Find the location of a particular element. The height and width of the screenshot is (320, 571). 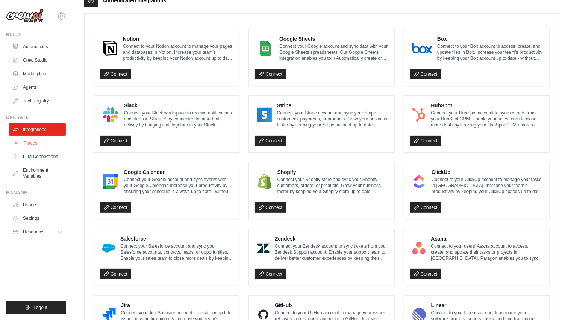

h4: GitHub is located at coordinates (332, 305).